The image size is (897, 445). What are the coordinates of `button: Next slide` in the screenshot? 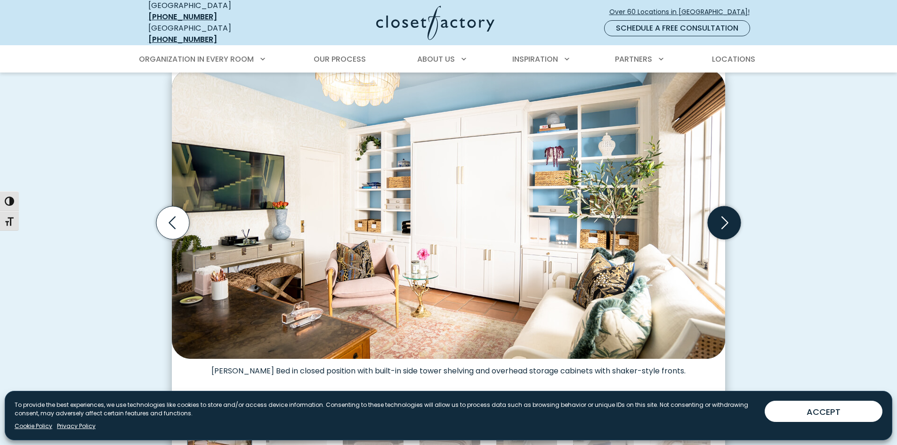 It's located at (724, 223).